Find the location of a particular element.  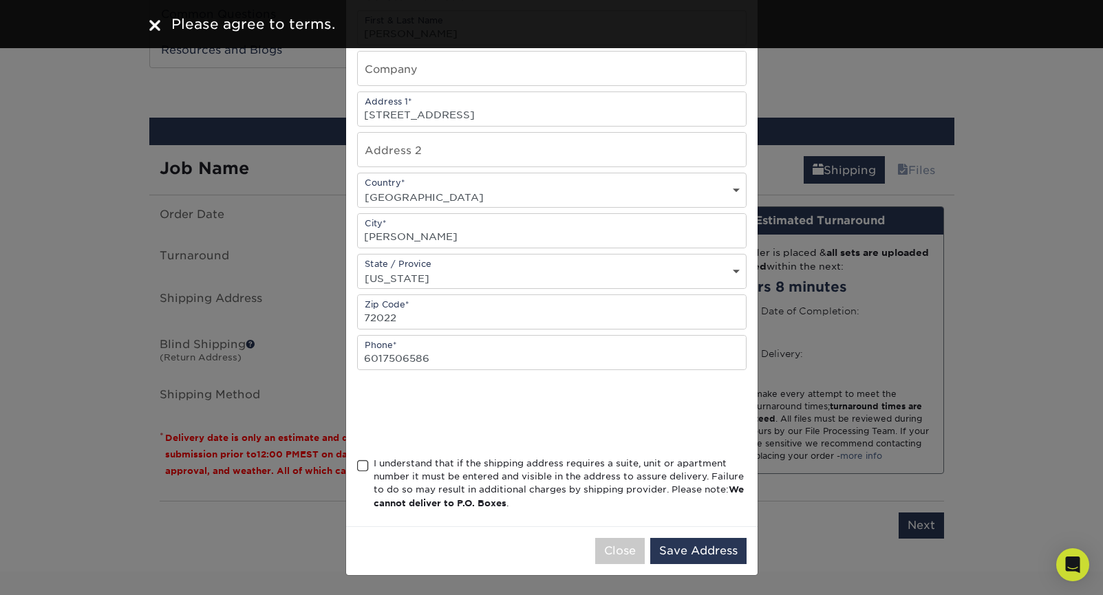

div: I understand that if the shipping address requires a suite, unit or apartment number it must be e... is located at coordinates (560, 484).